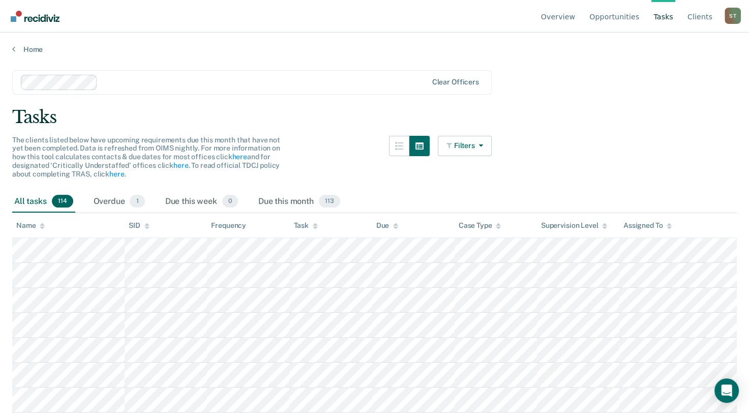  I want to click on div: SID, so click(139, 225).